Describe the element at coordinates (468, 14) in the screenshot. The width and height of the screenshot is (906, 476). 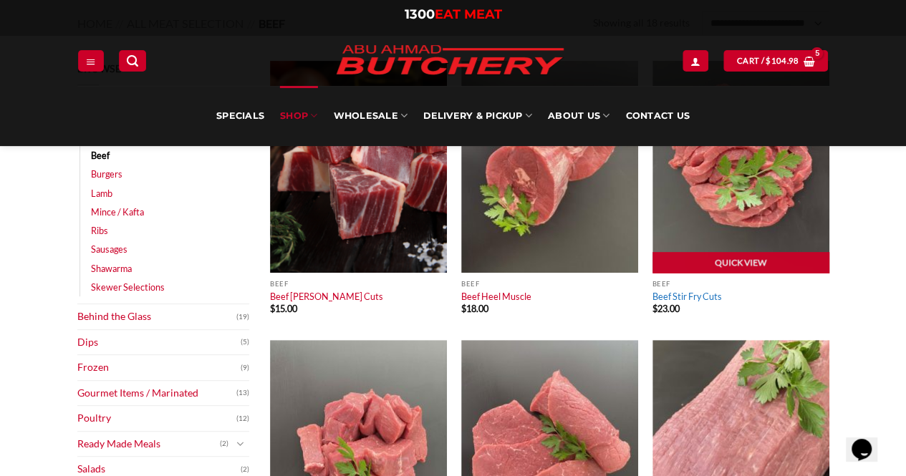
I see `span: EAT MEAT` at that location.